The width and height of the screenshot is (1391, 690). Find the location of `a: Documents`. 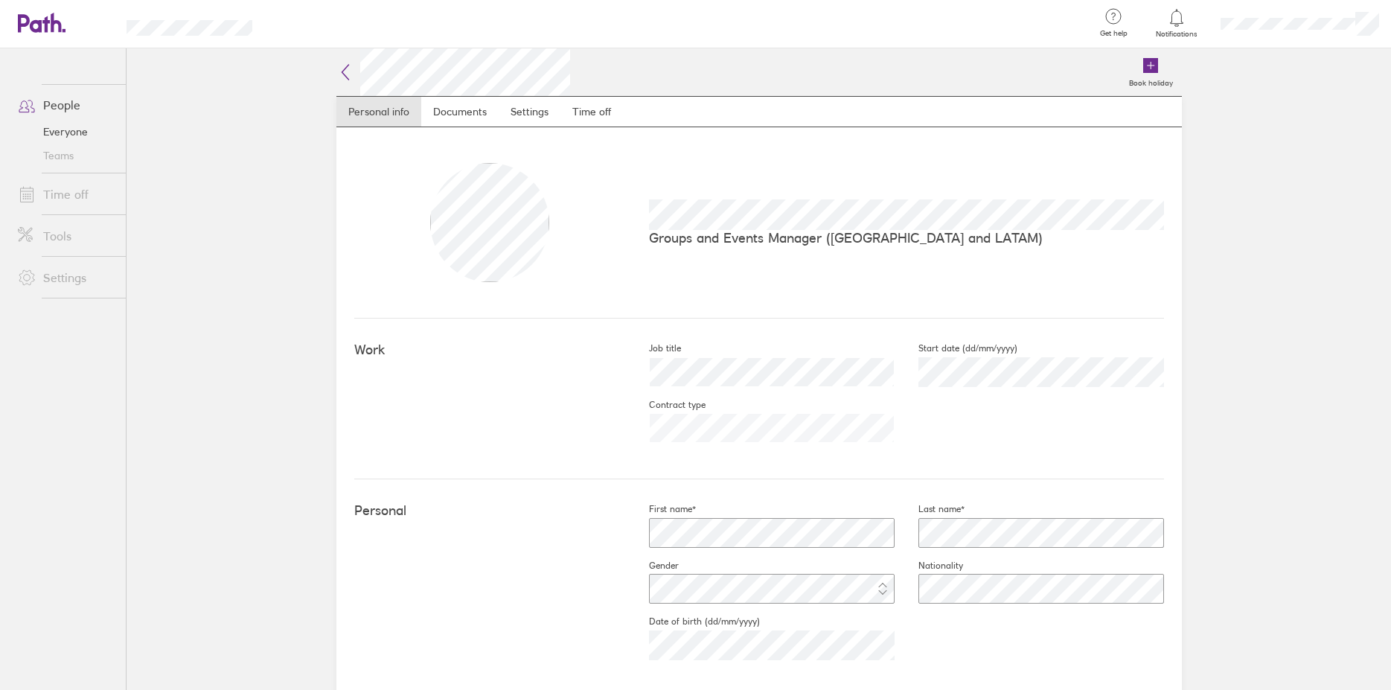

a: Documents is located at coordinates (460, 112).